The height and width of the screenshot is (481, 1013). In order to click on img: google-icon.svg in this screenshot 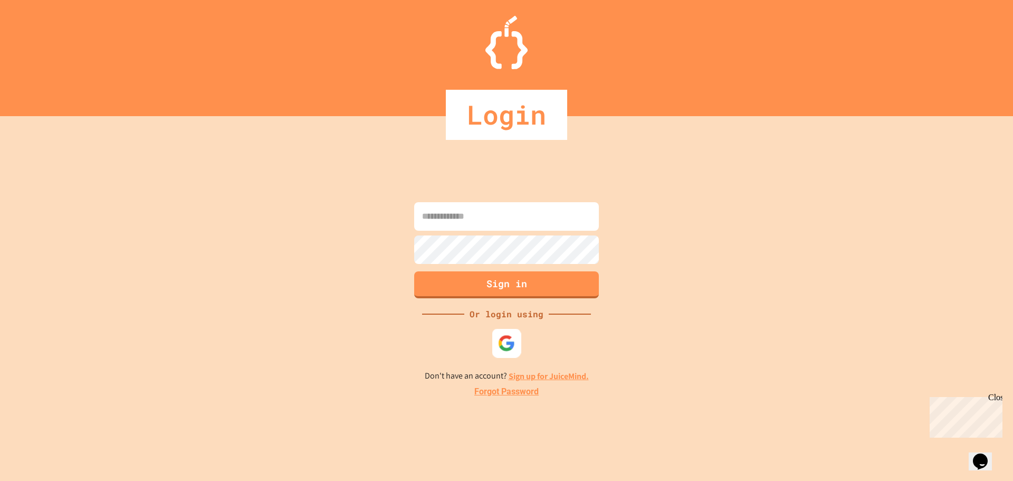, I will do `click(507, 342)`.